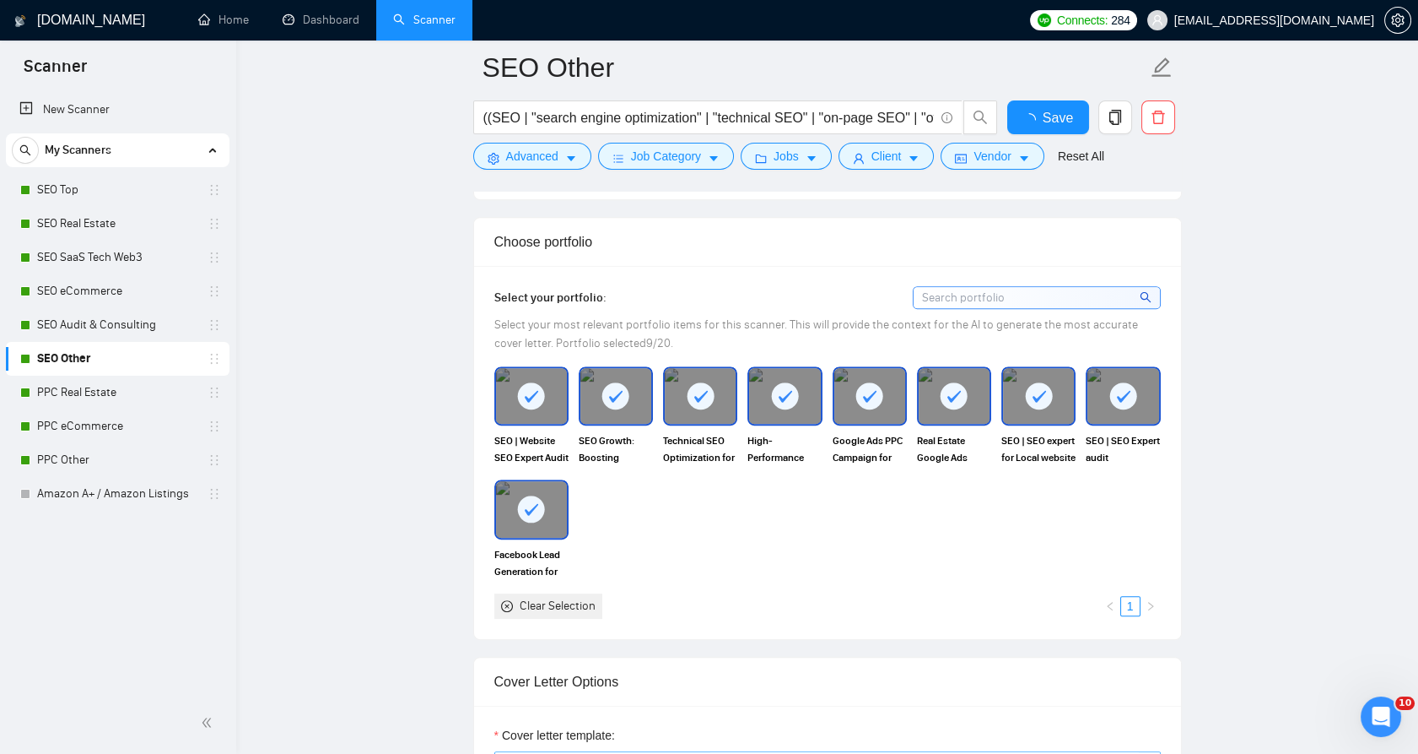 The height and width of the screenshot is (754, 1418). What do you see at coordinates (887, 156) in the screenshot?
I see `span: Client` at bounding box center [887, 156].